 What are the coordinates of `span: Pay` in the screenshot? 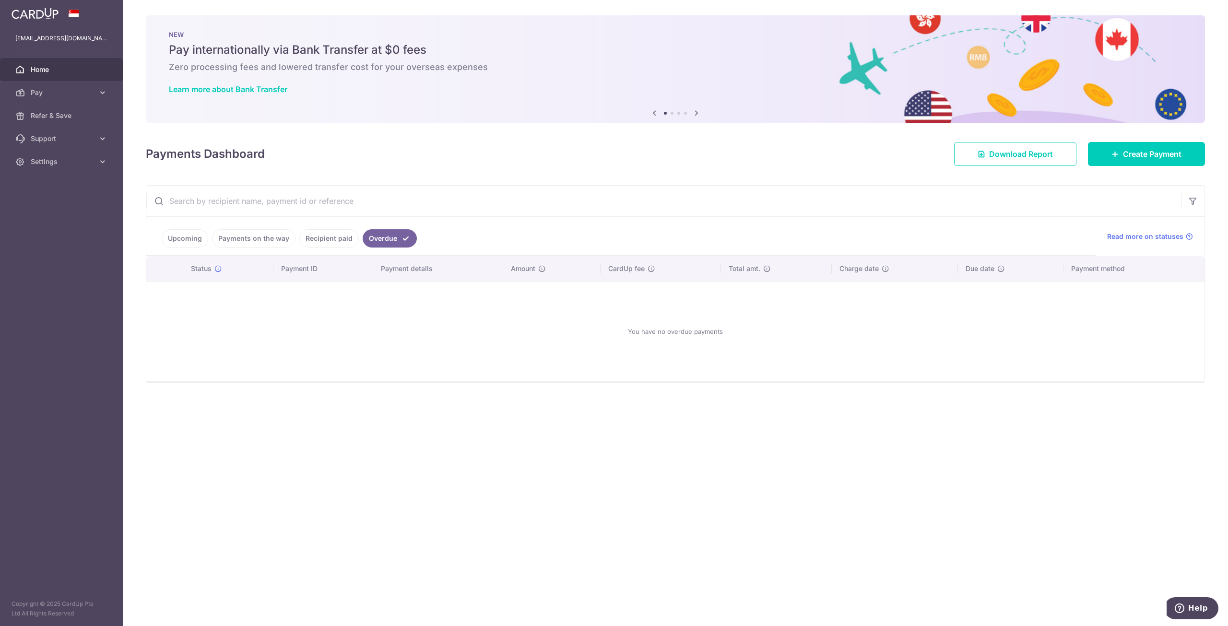 It's located at (62, 93).